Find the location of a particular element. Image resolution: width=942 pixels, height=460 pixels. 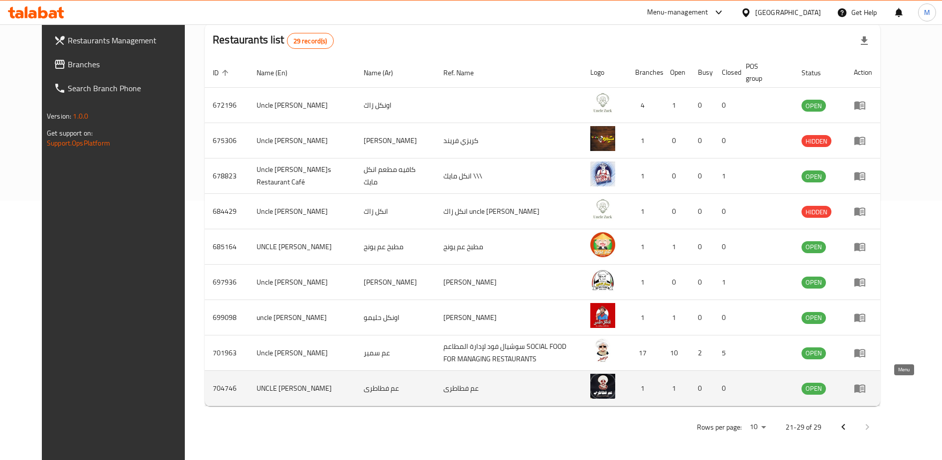

span: Restaurants Management is located at coordinates (130, 40).